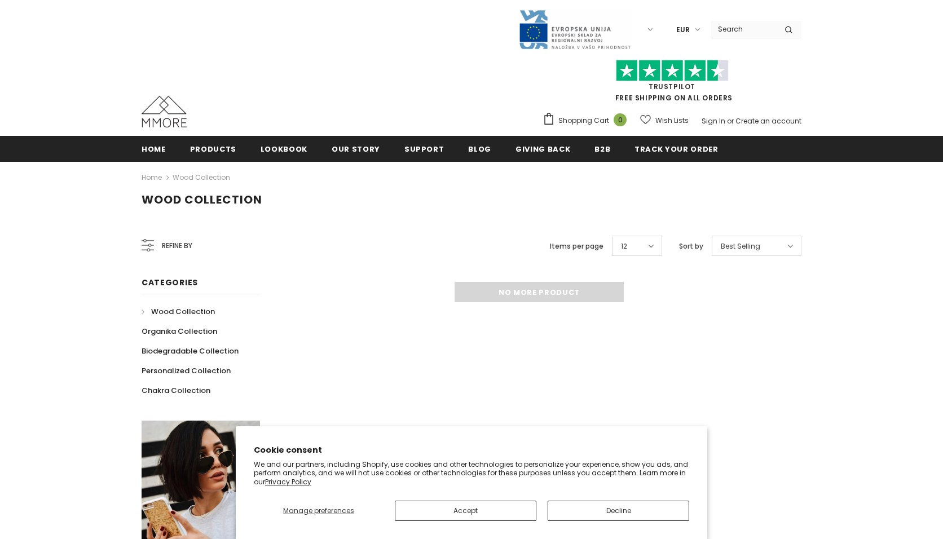  Describe the element at coordinates (153, 149) in the screenshot. I see `span: Home` at that location.